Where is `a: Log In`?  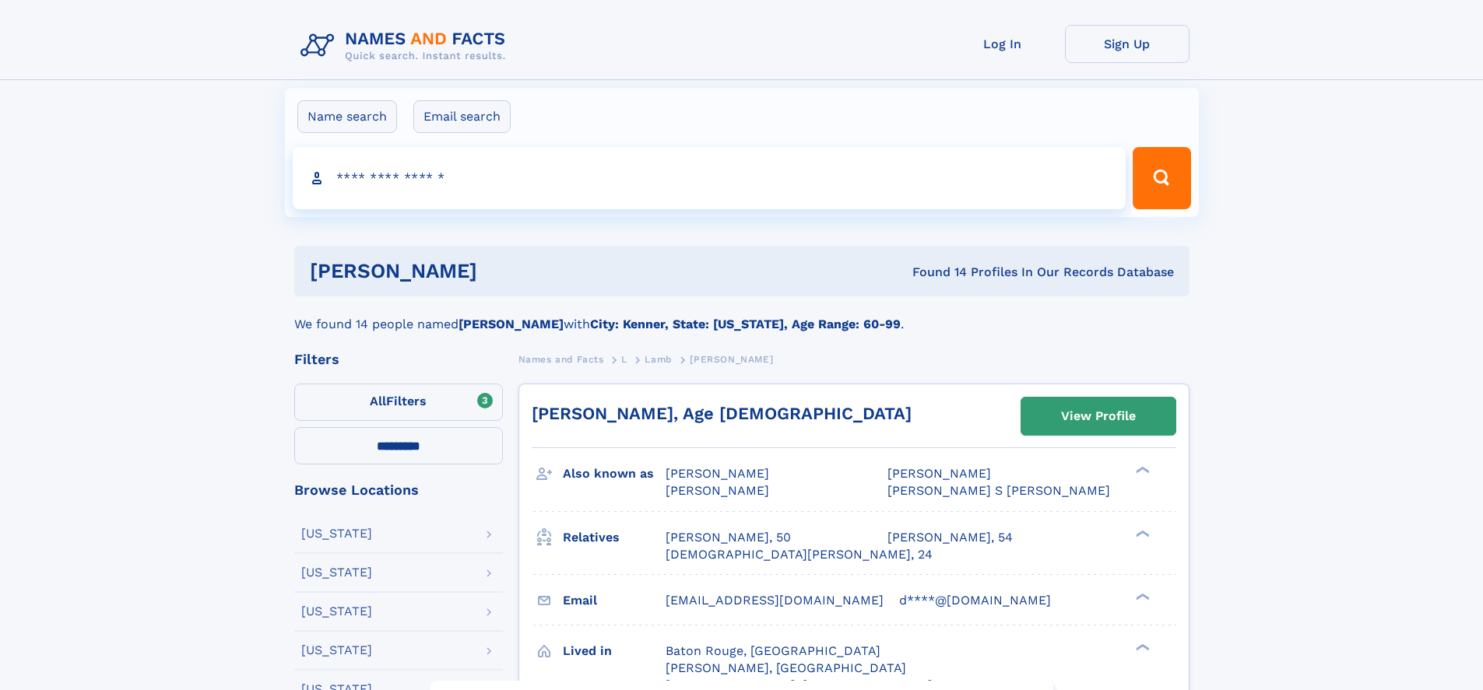 a: Log In is located at coordinates (1003, 44).